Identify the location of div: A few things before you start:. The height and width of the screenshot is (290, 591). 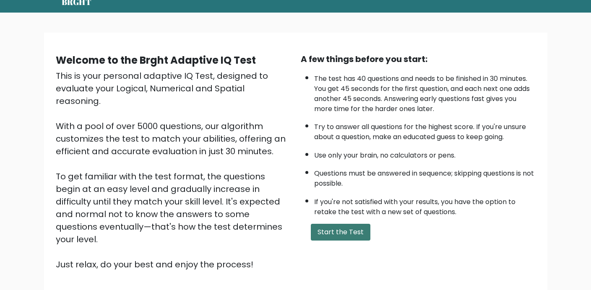
(418, 59).